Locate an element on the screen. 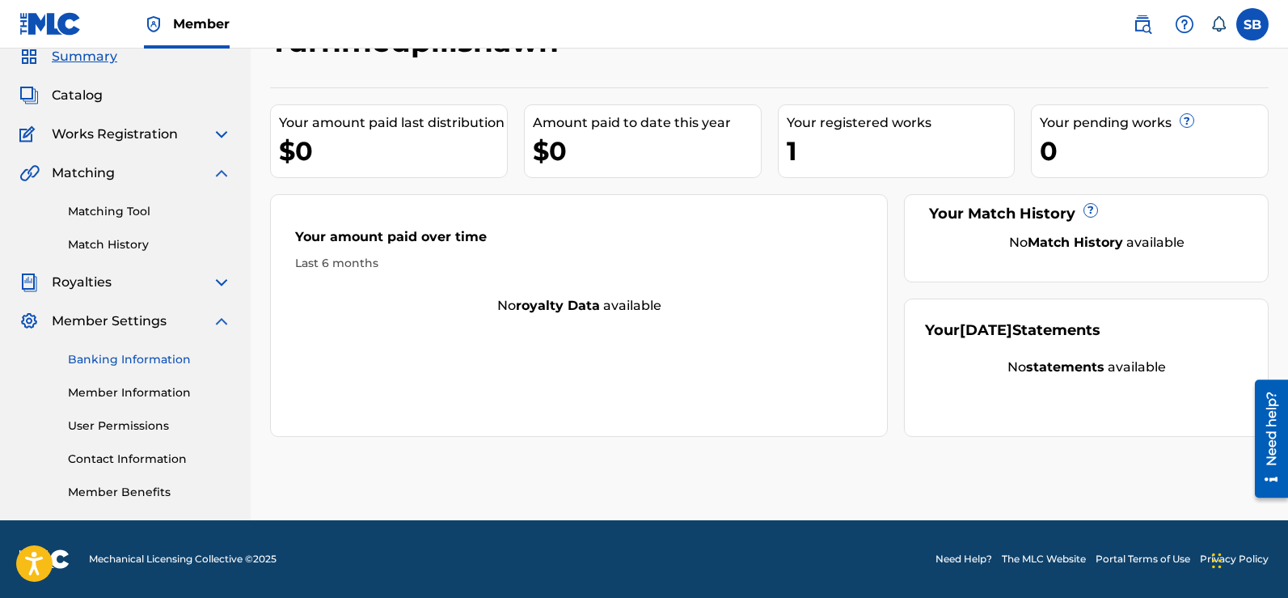 Image resolution: width=1288 pixels, height=598 pixels. div: 0 is located at coordinates (1154, 150).